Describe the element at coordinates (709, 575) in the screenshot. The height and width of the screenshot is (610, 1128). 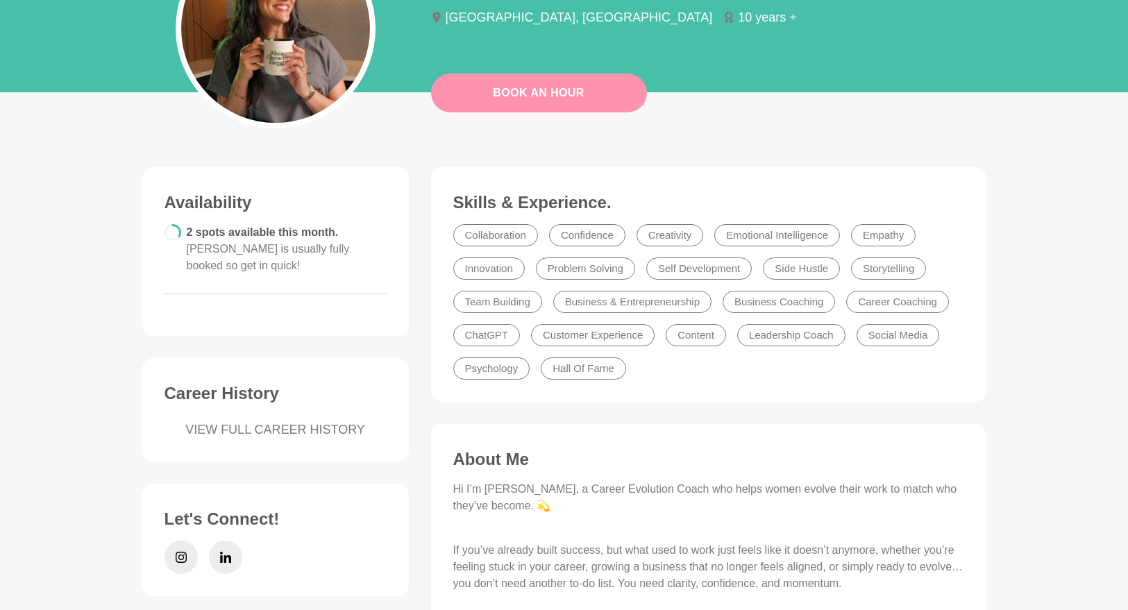
I see `p: If you’ve already built success, but what used to work just feels like it doesn’t anymore, whethe...` at that location.